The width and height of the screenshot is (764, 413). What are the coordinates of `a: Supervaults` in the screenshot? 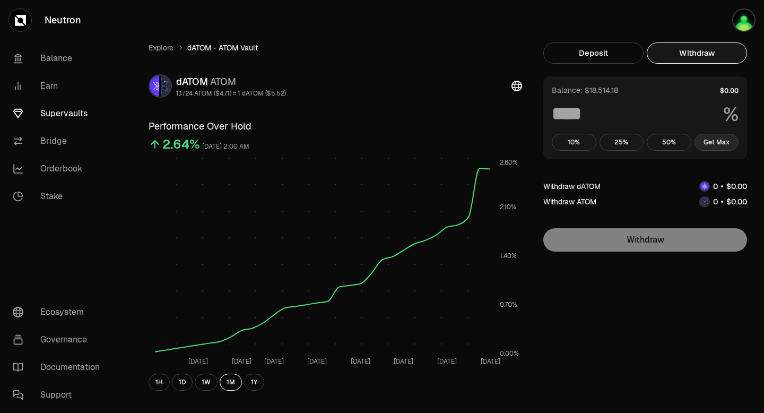 It's located at (59, 114).